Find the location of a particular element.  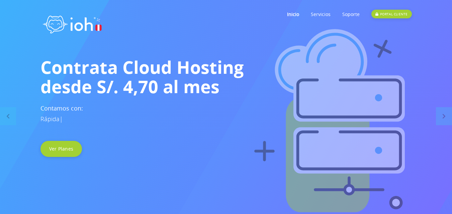

a: Soporte is located at coordinates (351, 14).